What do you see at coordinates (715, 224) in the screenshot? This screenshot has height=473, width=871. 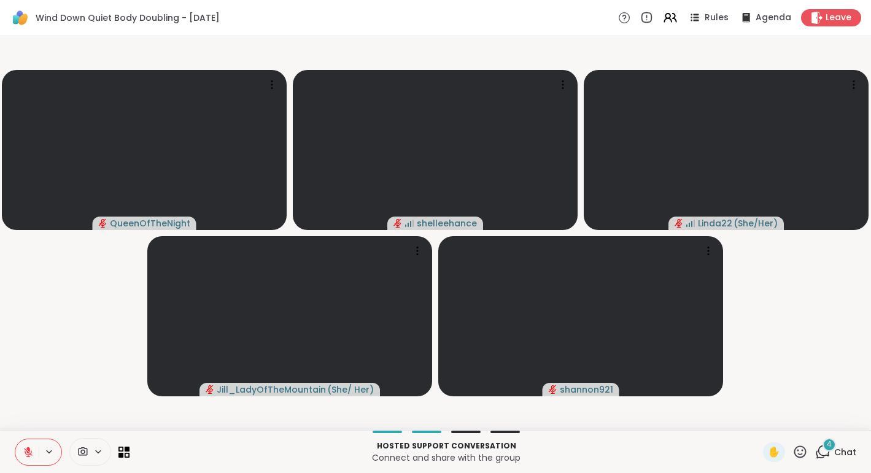 I see `span: Linda22` at bounding box center [715, 224].